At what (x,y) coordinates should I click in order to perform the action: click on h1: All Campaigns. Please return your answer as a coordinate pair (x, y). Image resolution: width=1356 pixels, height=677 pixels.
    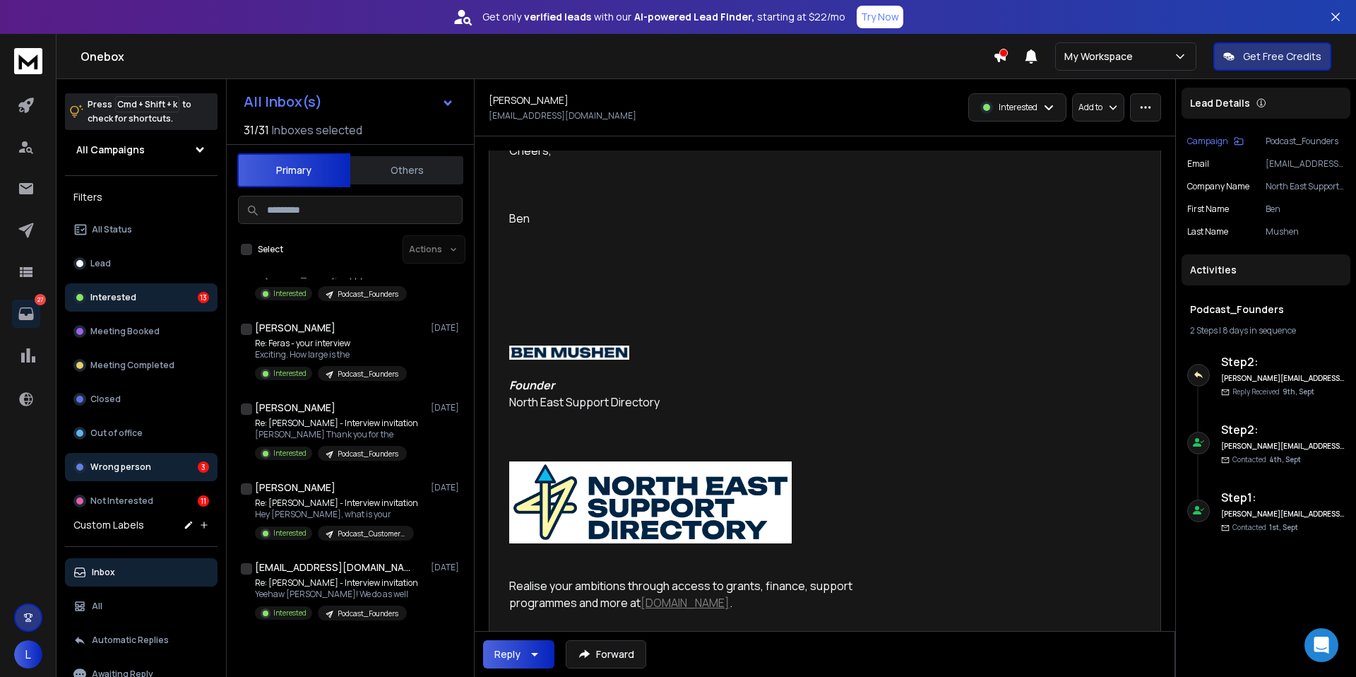
    Looking at the image, I should click on (110, 150).